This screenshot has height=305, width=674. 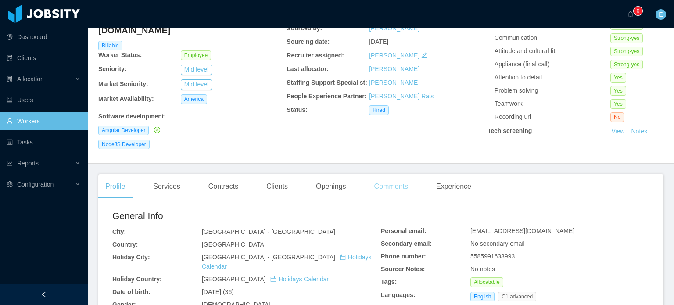 What do you see at coordinates (123, 130) in the screenshot?
I see `span: Angular Developer` at bounding box center [123, 130].